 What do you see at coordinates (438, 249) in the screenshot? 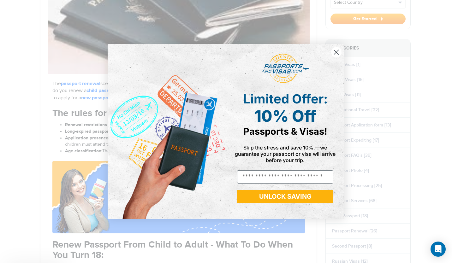
I see `div: Open Intercom Messenger` at bounding box center [438, 249].